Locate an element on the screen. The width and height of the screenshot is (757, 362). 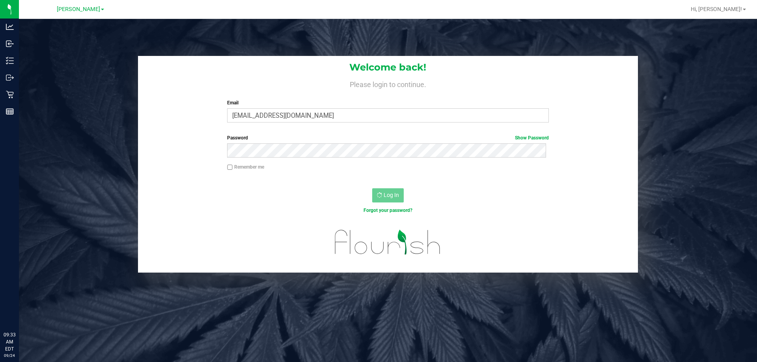
a: Show Password is located at coordinates (532, 138).